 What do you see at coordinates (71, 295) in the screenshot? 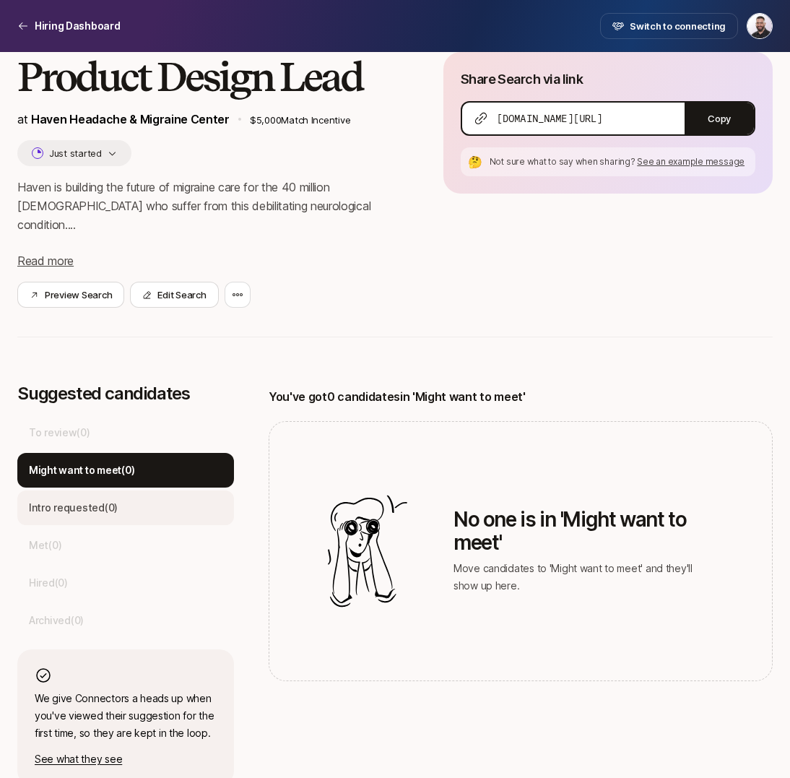
I see `a: Preview Search` at bounding box center [71, 295].